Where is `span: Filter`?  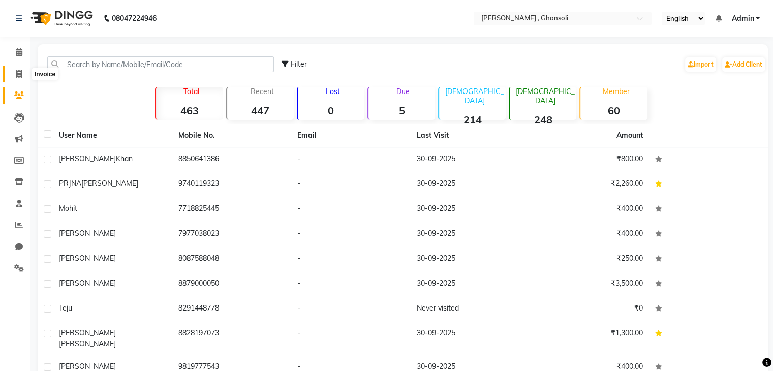 span: Filter is located at coordinates (299, 64).